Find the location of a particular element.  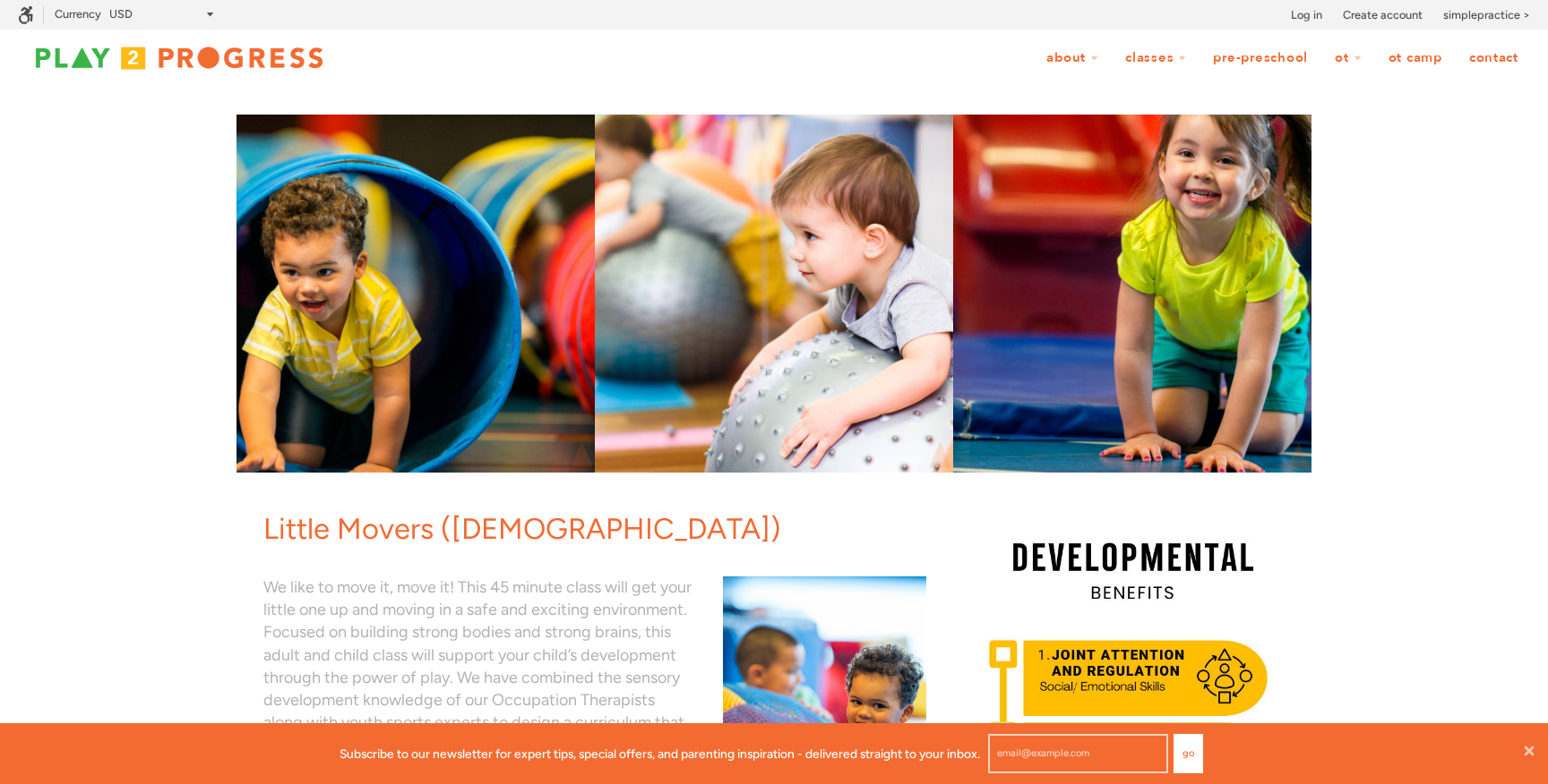

a: OT Camp is located at coordinates (1415, 58).